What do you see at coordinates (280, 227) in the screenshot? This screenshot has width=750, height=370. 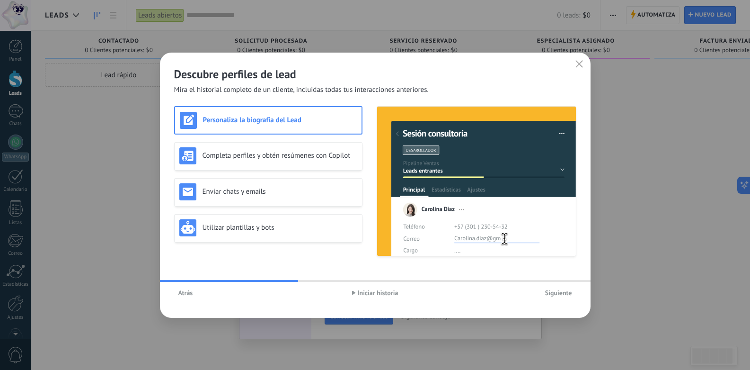 I see `h3: Utilizar plantillas y bots` at bounding box center [280, 227].